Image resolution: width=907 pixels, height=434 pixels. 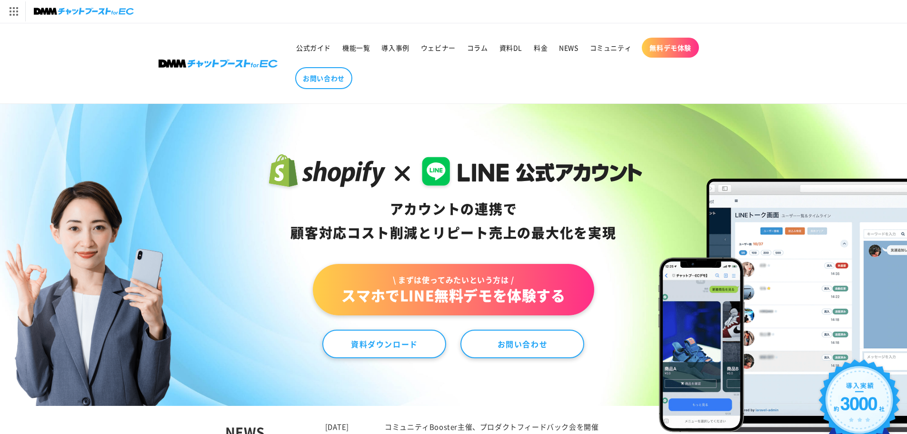 What do you see at coordinates (611, 48) in the screenshot?
I see `span: コミュニティ` at bounding box center [611, 48].